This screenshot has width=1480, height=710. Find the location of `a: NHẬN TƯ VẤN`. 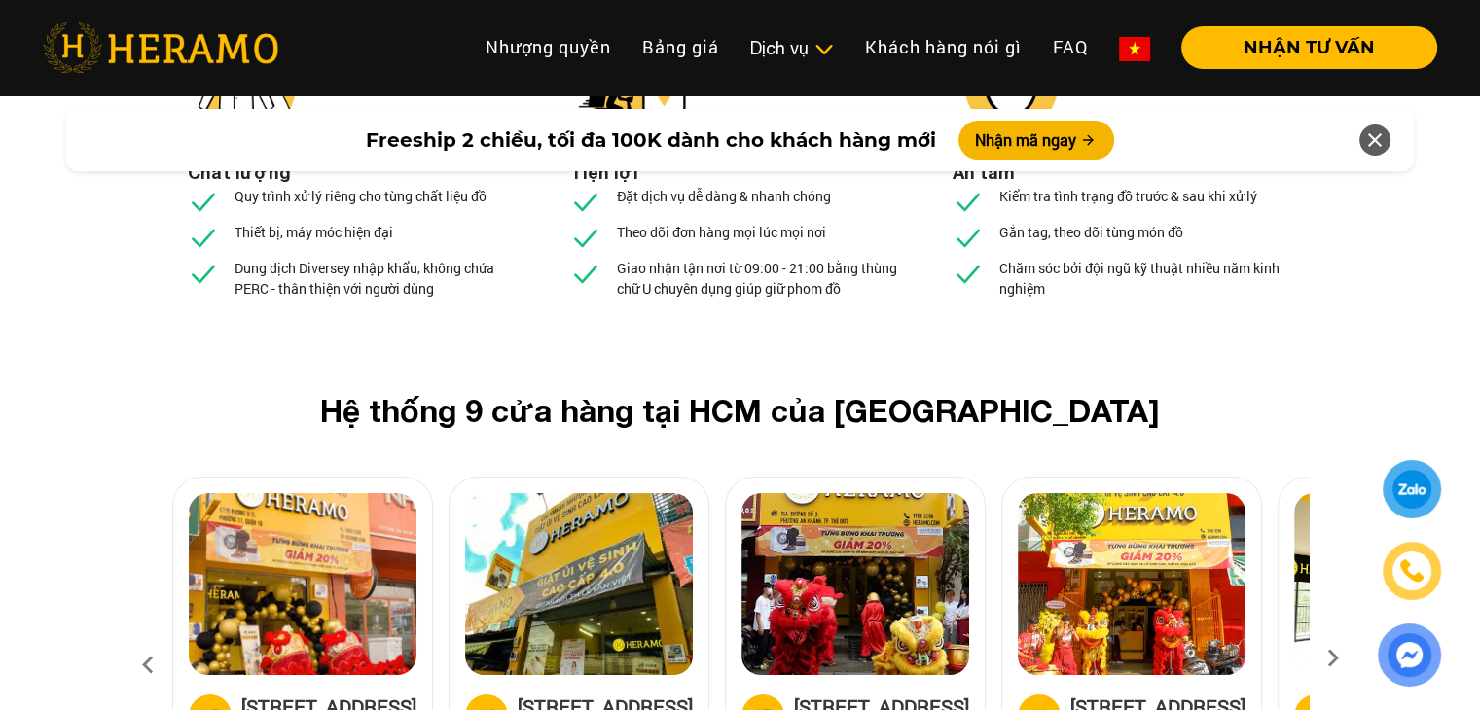

a: NHẬN TƯ VẤN is located at coordinates (1301, 48).